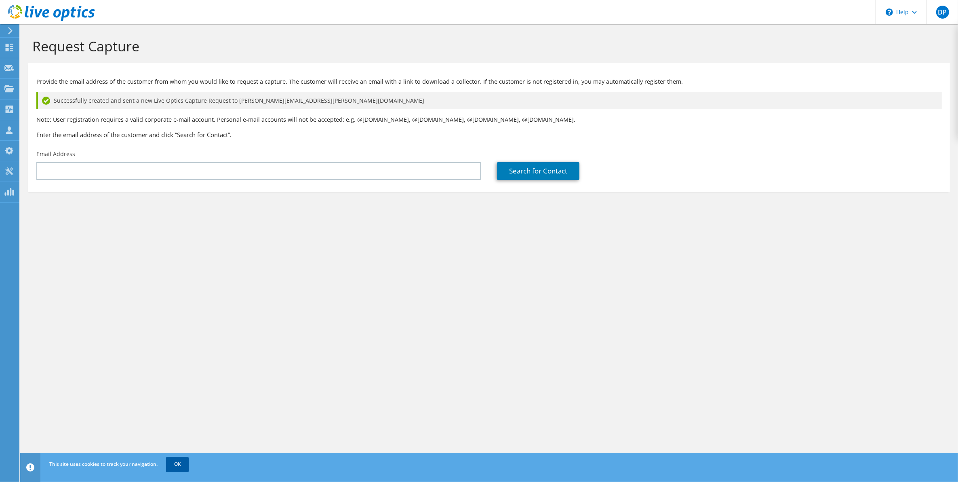 The height and width of the screenshot is (482, 958). I want to click on label: Email Address, so click(56, 154).